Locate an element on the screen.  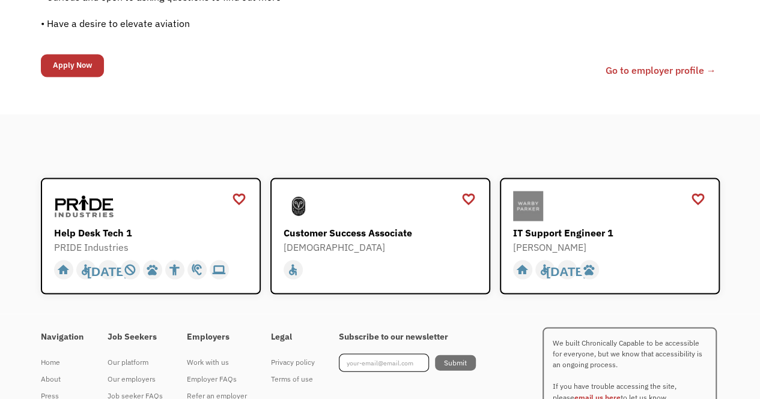
div: hearing is located at coordinates (196, 270).